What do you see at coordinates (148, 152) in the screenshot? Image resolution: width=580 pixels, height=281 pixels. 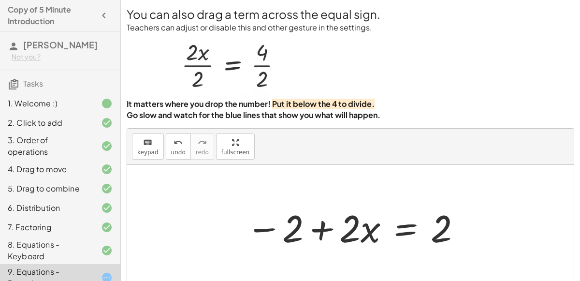 I see `span: keypad` at bounding box center [148, 152].